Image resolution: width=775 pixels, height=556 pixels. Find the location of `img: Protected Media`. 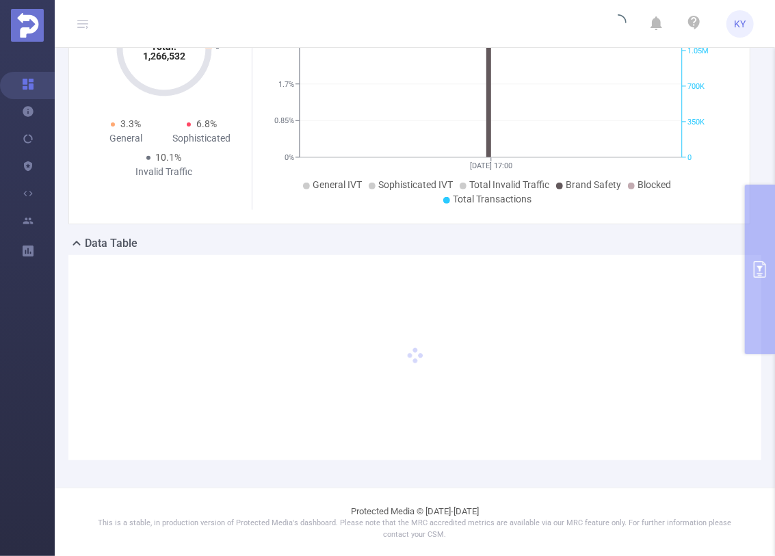

img: Protected Media is located at coordinates (27, 25).